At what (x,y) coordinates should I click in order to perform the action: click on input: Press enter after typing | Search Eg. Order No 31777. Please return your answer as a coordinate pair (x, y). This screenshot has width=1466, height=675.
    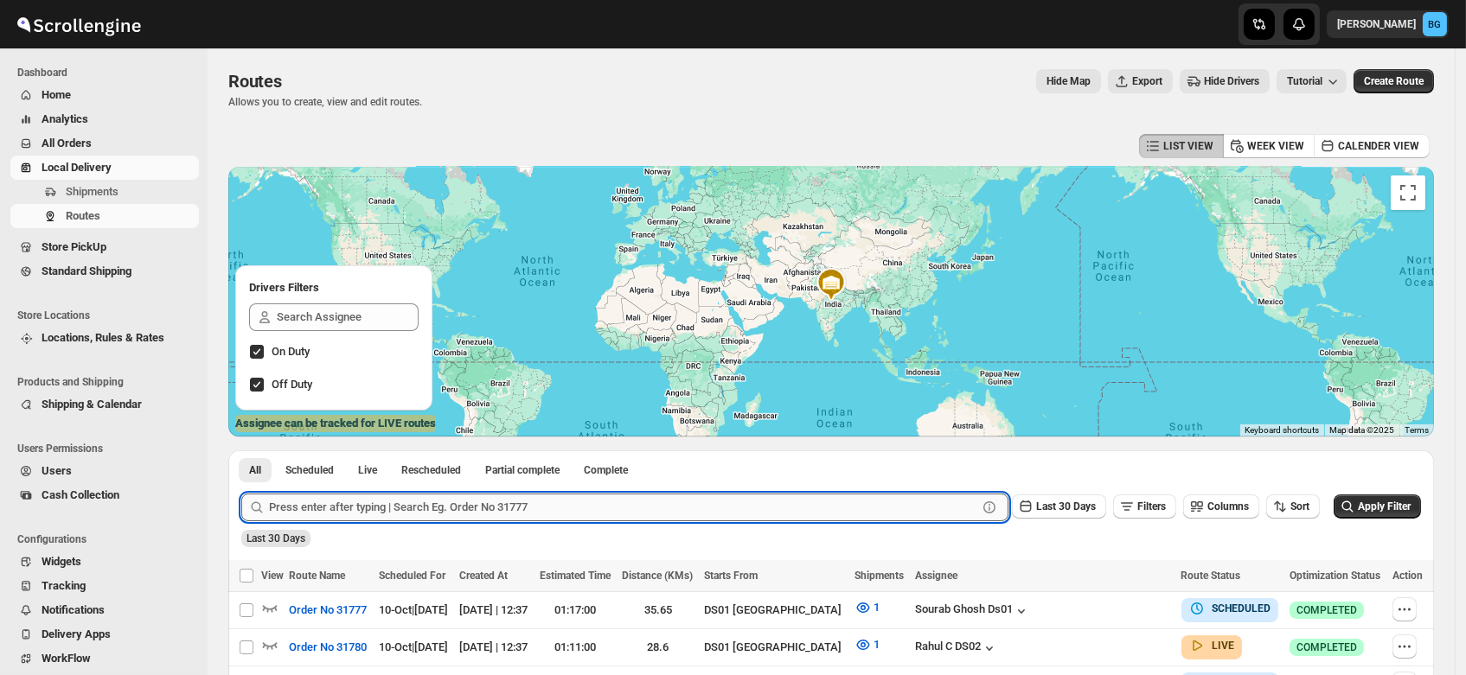
    Looking at the image, I should click on (623, 508).